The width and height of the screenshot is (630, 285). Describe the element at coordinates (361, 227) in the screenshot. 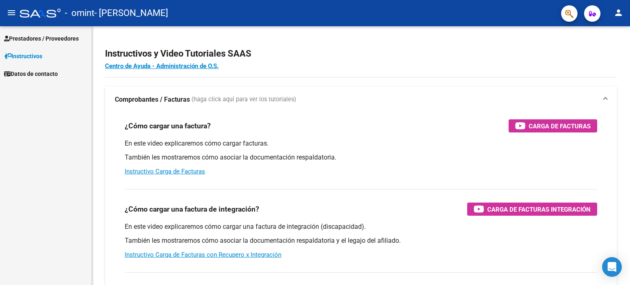

I see `p: En este video explicaremos cómo cargar una factura de integración (discapacidad).` at that location.